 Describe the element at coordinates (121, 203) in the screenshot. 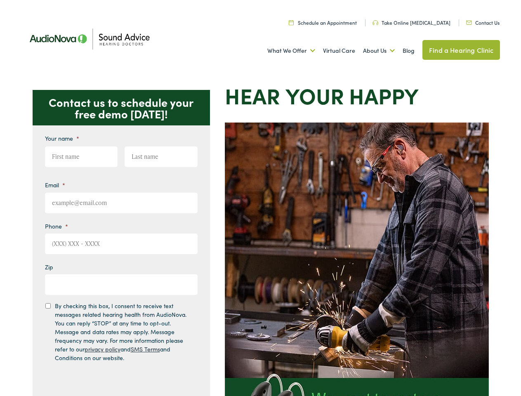

I see `input: example@email.com` at that location.